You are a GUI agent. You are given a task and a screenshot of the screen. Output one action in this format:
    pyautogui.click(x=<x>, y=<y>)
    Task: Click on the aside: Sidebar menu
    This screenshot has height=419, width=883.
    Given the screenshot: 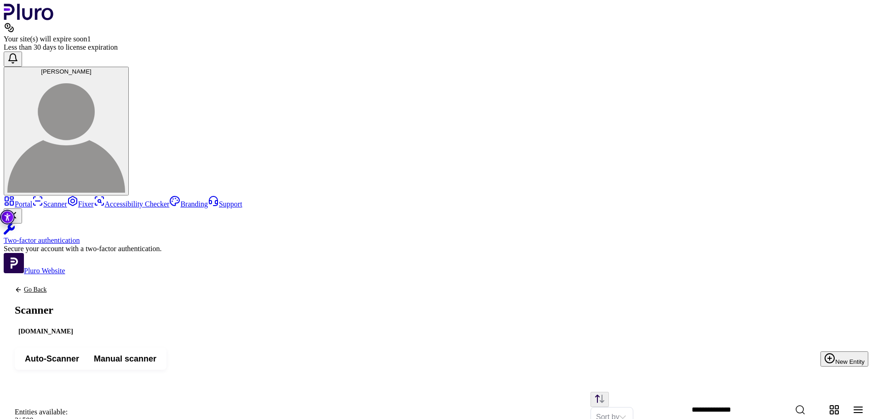 What is the action you would take?
    pyautogui.click(x=442, y=235)
    